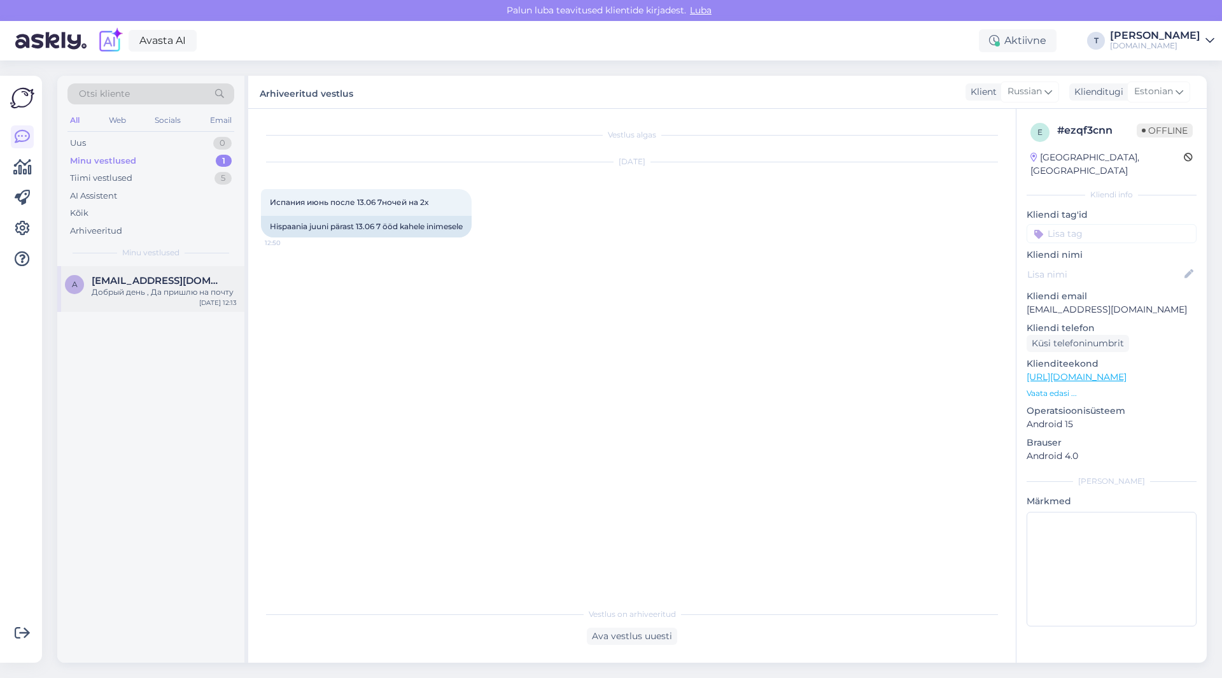 The height and width of the screenshot is (678, 1222). Describe the element at coordinates (221, 120) in the screenshot. I see `div: Email` at that location.